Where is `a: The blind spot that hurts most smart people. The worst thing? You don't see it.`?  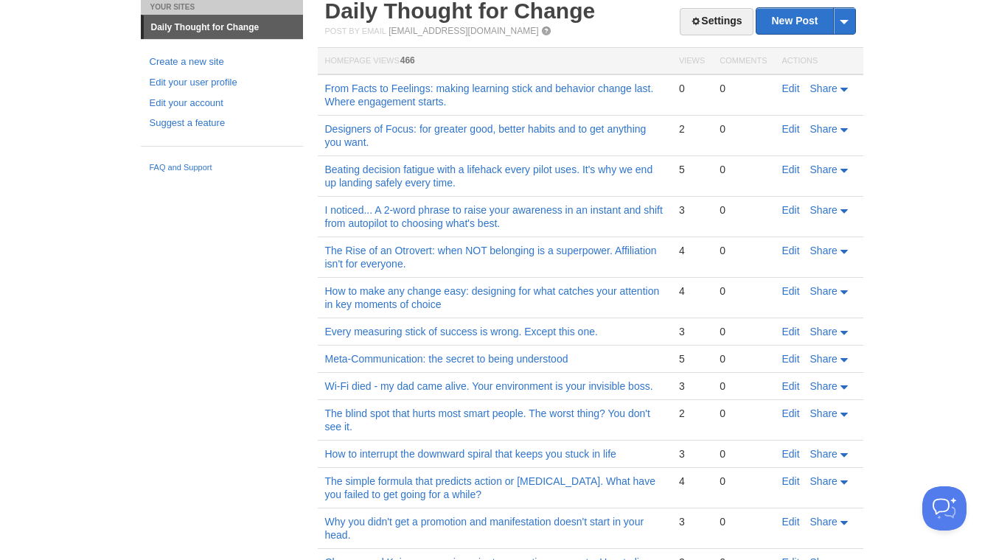
a: The blind spot that hurts most smart people. The worst thing? You don't see it. is located at coordinates (487, 420).